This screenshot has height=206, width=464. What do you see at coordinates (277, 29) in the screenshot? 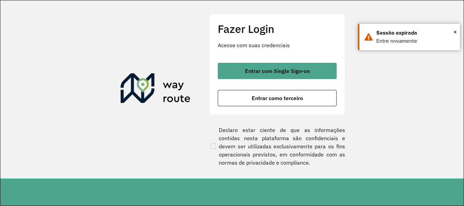
I see `h2: Fazer Login` at bounding box center [277, 29].